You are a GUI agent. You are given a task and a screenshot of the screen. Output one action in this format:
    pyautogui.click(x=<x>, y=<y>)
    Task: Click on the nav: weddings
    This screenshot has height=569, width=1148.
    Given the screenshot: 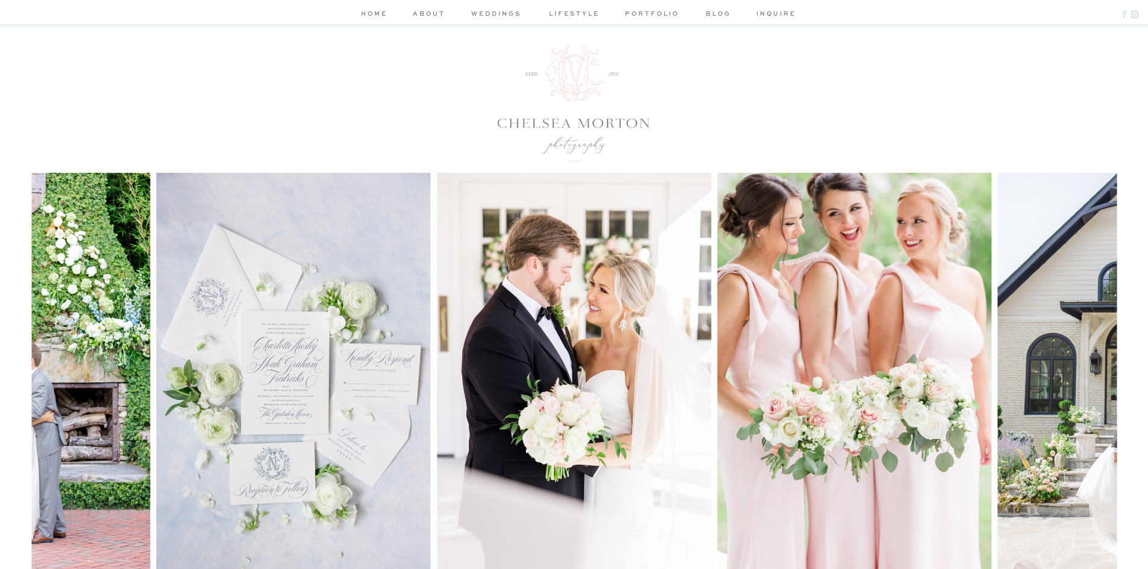 What is the action you would take?
    pyautogui.click(x=496, y=14)
    